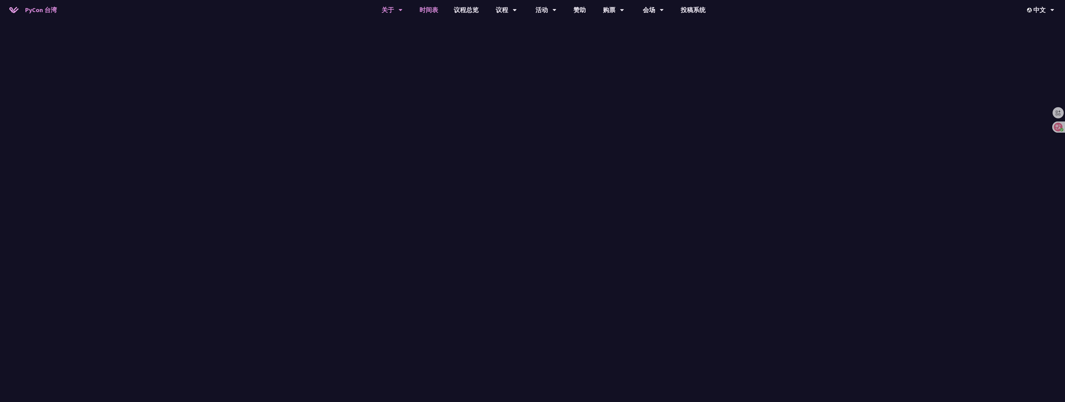  Describe the element at coordinates (33, 10) in the screenshot. I see `a: PyCon 台湾` at that location.